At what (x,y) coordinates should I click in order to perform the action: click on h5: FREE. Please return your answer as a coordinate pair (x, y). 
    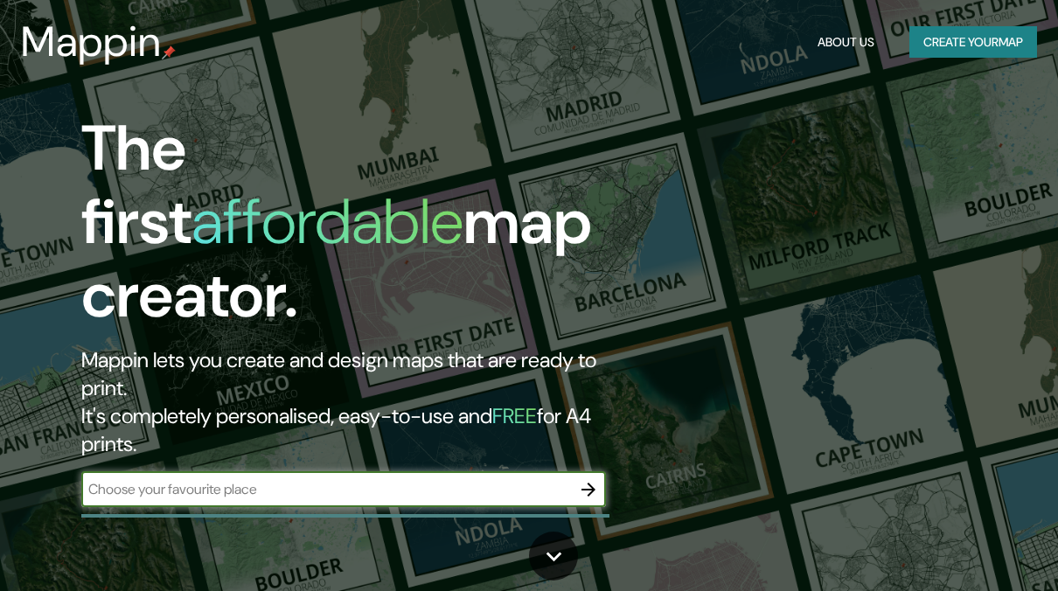
    Looking at the image, I should click on (514, 415).